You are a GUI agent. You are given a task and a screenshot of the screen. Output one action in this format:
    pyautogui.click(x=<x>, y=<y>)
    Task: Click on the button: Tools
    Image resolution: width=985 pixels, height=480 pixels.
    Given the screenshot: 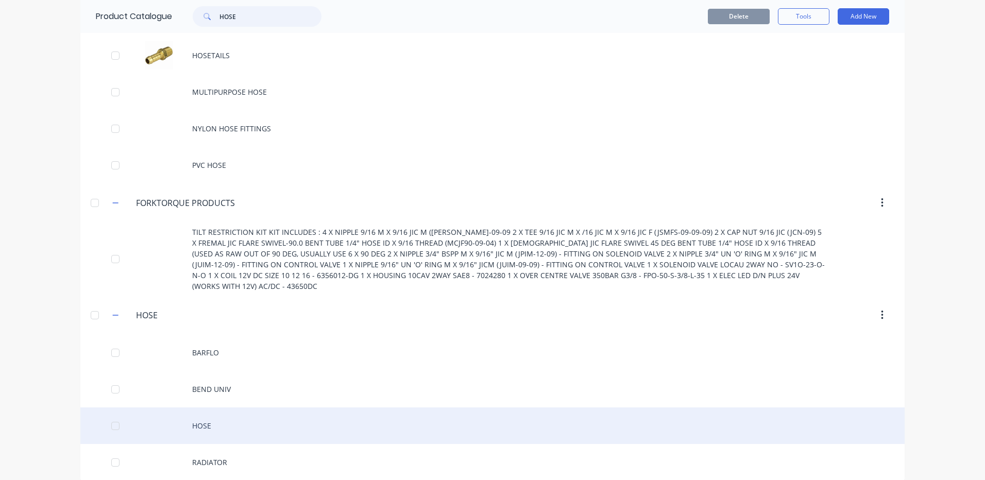 What is the action you would take?
    pyautogui.click(x=804, y=16)
    